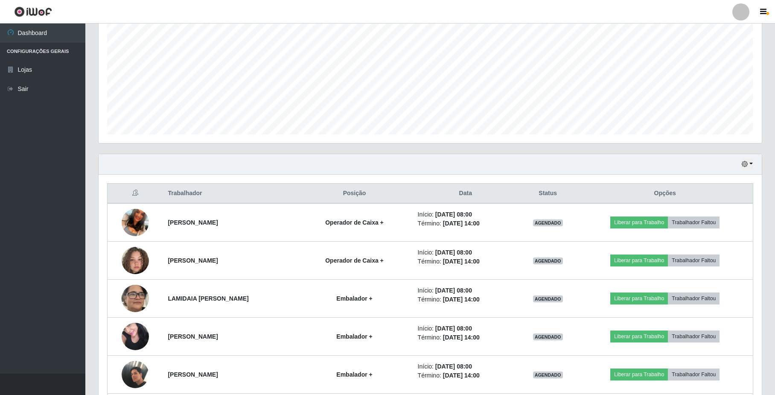 The height and width of the screenshot is (395, 775). What do you see at coordinates (135, 222) in the screenshot?
I see `img: 1704989686512.jpeg` at bounding box center [135, 222].